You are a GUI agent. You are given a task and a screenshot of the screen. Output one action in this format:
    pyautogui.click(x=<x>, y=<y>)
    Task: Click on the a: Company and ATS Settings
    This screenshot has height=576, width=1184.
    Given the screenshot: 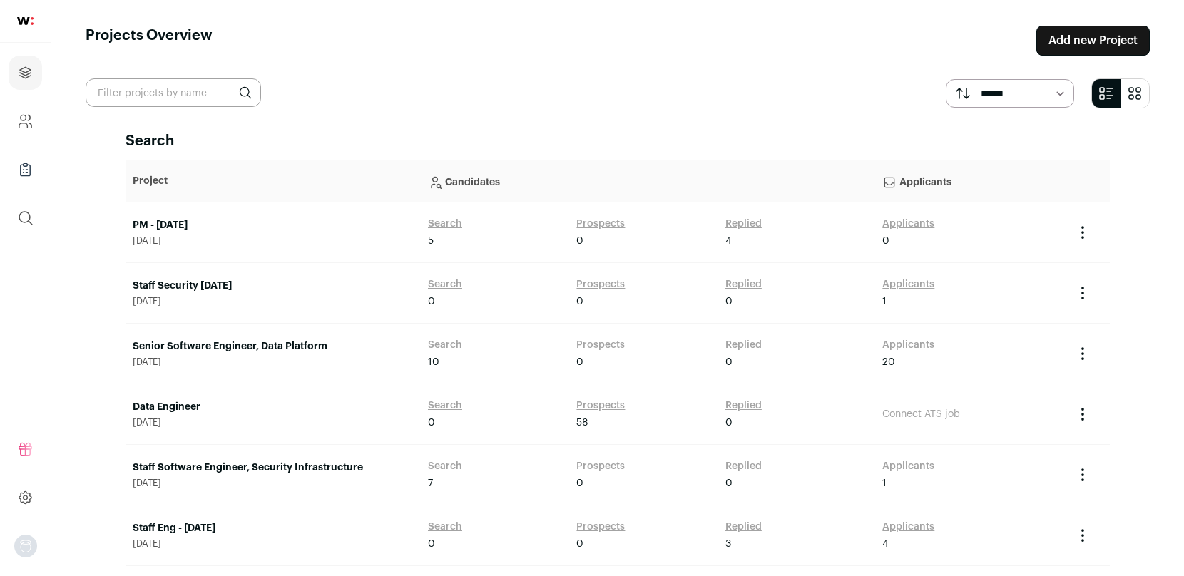 What is the action you would take?
    pyautogui.click(x=25, y=121)
    